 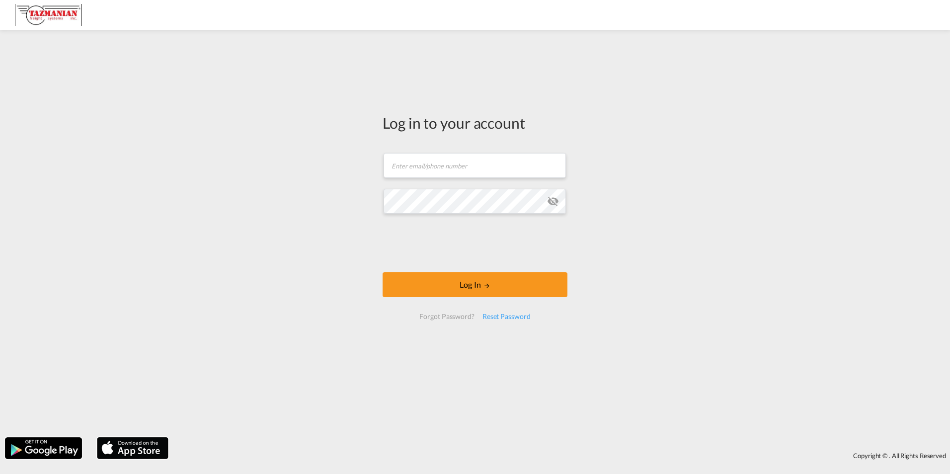 What do you see at coordinates (553, 201) in the screenshot?
I see `md-icon: icon-eye-off` at bounding box center [553, 201].